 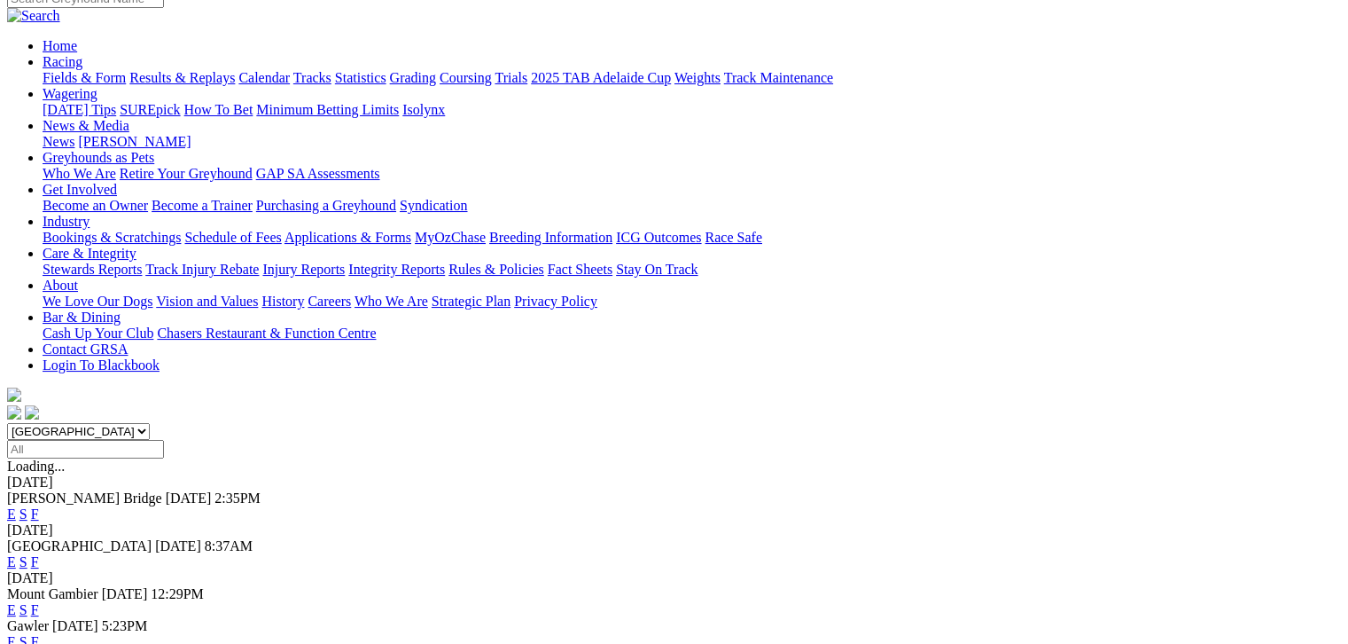 What do you see at coordinates (657, 269) in the screenshot?
I see `a: Stay On Track` at bounding box center [657, 269].